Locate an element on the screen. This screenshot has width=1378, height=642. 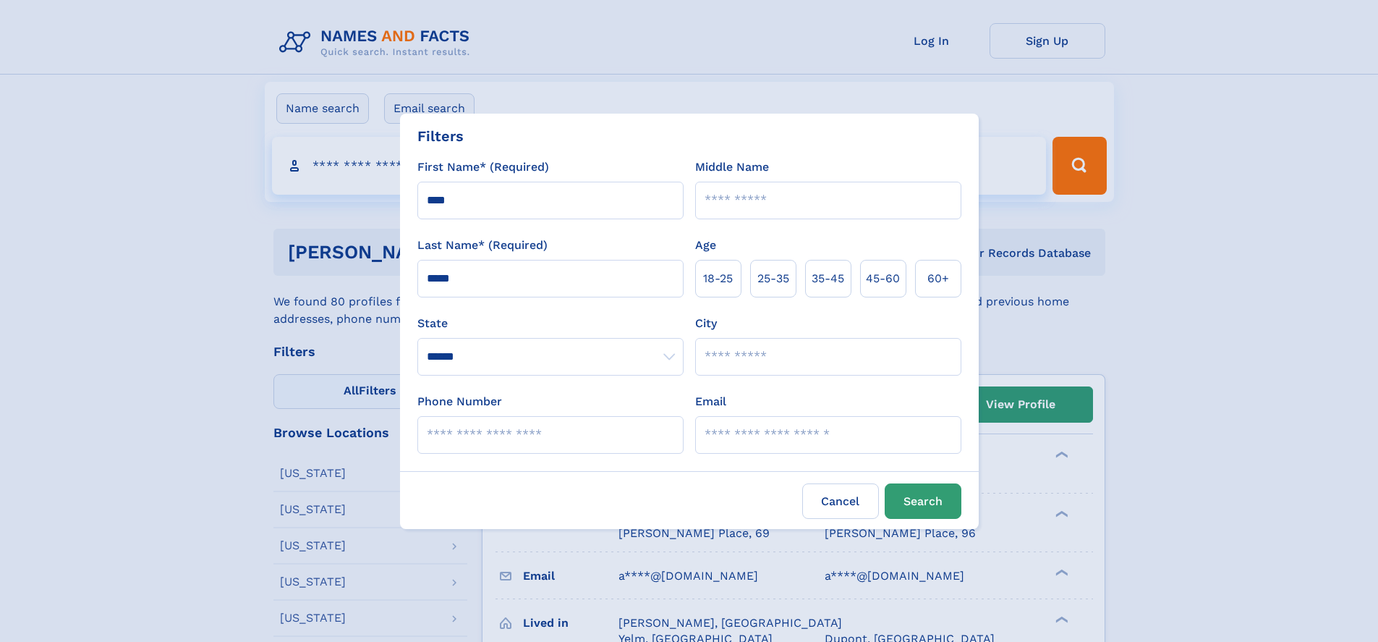
label: First Name* (Required) is located at coordinates (483, 167).